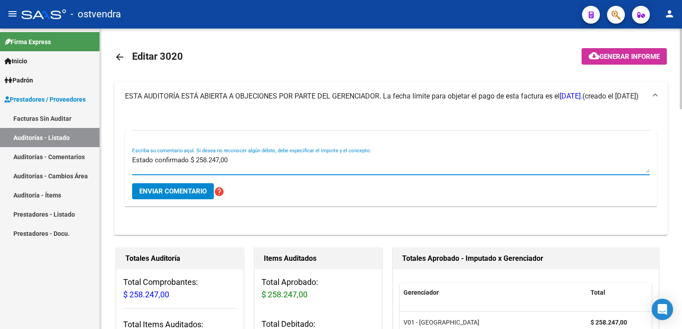 Image resolution: width=682 pixels, height=329 pixels. Describe the element at coordinates (96, 14) in the screenshot. I see `span: - ostvendra` at that location.